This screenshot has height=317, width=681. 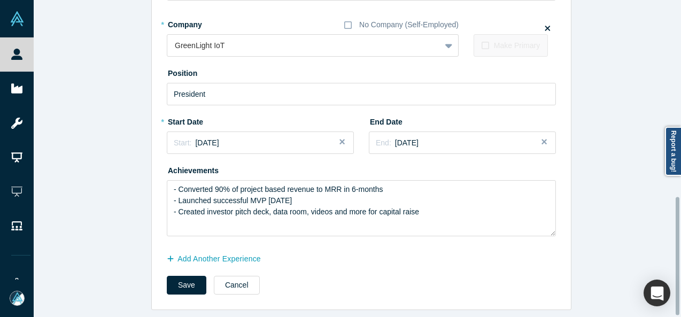 I want to click on img: Alchemist Vault Logo, so click(x=17, y=19).